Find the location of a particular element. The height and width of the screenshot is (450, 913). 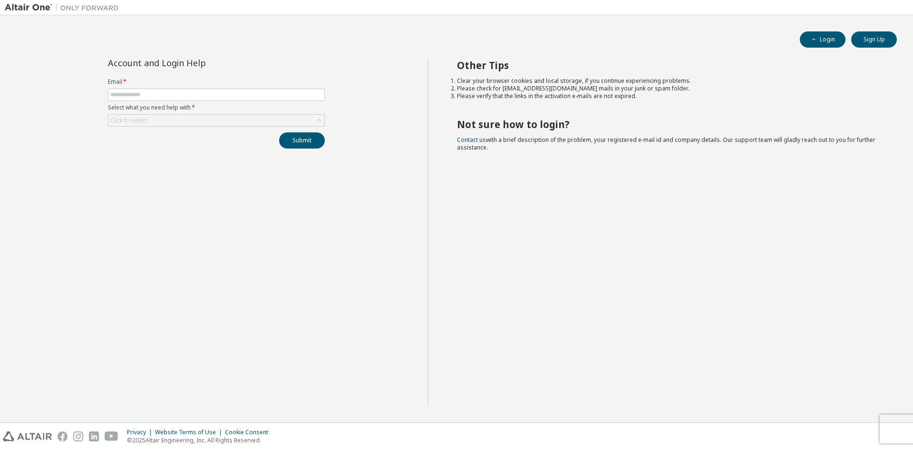

span: with a brief description of the problem, your registered e-mail id and company details. Our suppo... is located at coordinates (666, 143).